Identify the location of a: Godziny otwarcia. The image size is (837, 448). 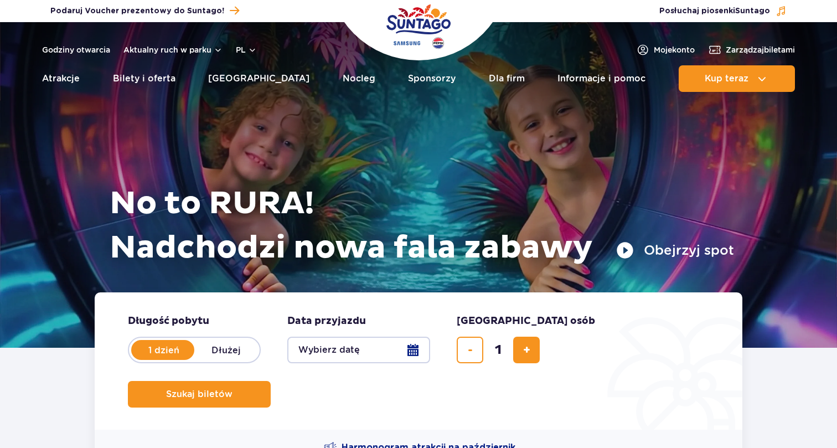
(76, 50).